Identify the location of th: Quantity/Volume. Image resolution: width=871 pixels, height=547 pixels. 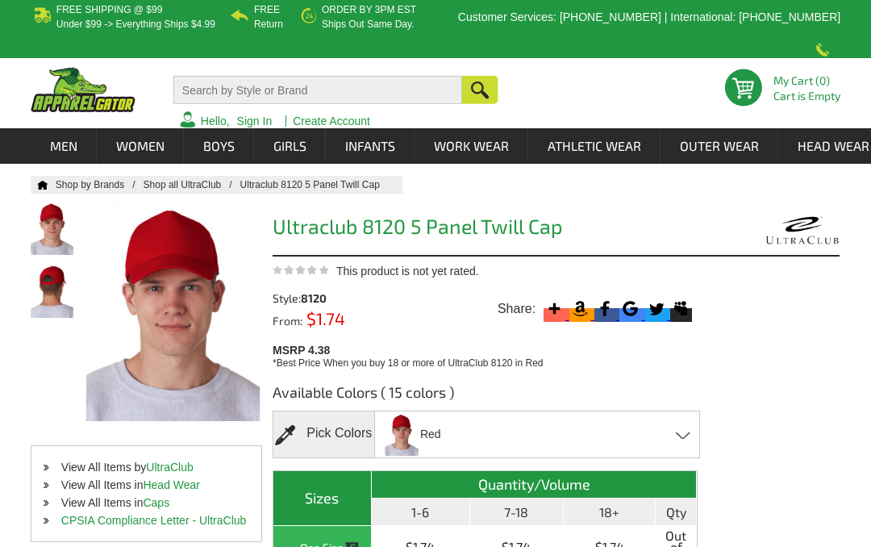
(534, 485).